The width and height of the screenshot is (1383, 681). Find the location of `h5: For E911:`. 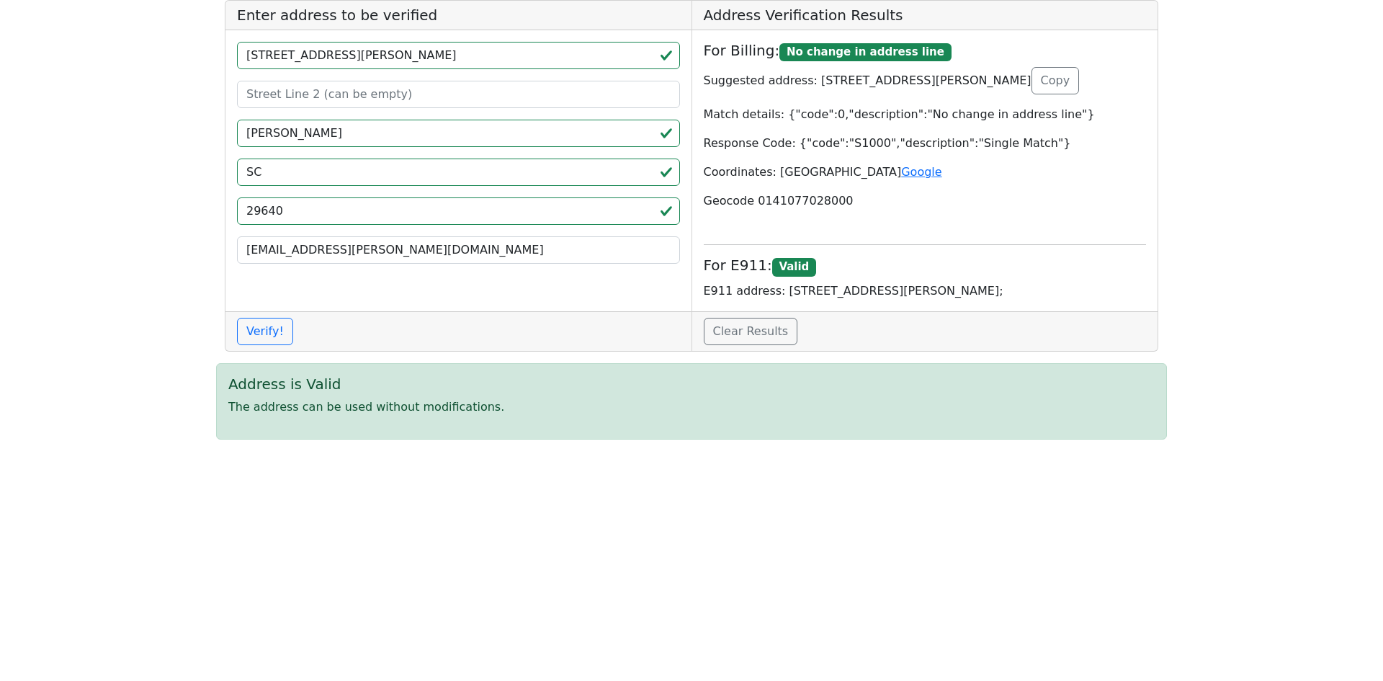

h5: For E911: is located at coordinates (925, 266).